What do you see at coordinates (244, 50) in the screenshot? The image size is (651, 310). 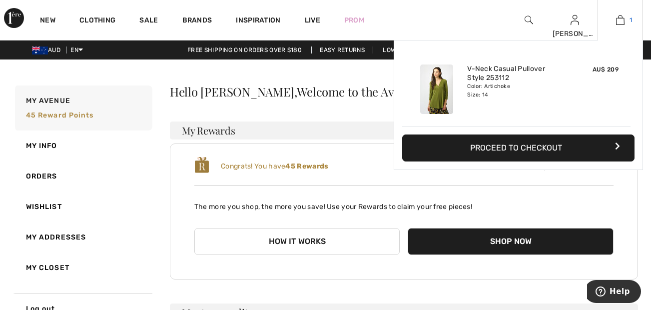 I see `a: Free shipping on orders over $180` at bounding box center [244, 50].